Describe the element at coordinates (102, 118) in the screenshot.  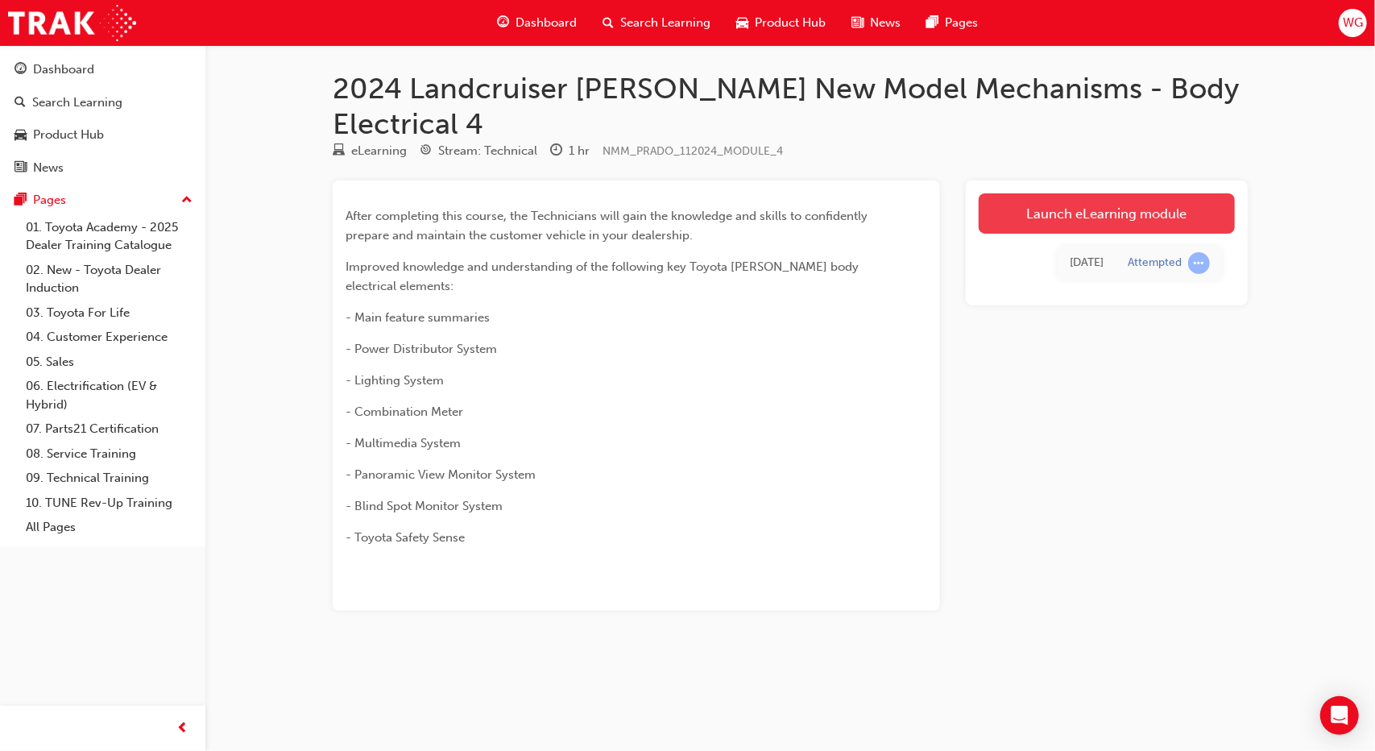
I see `button: DashboardSearch LearningProduct HubNews` at that location.